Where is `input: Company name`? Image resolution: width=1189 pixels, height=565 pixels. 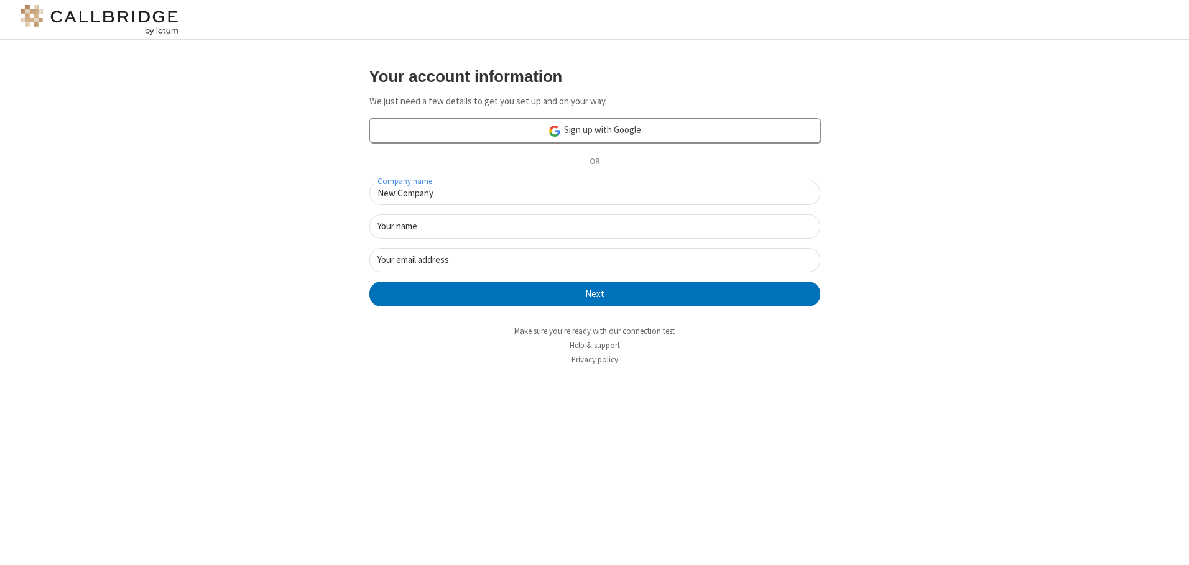
input: Company name is located at coordinates (594, 193).